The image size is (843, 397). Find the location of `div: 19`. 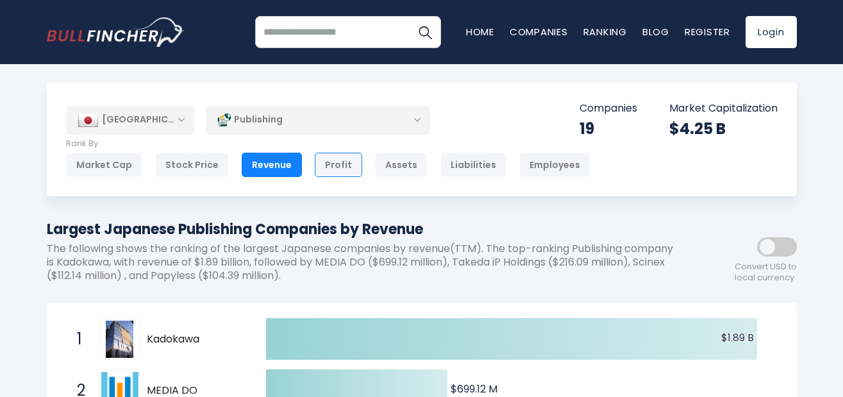

div: 19 is located at coordinates (609, 128).